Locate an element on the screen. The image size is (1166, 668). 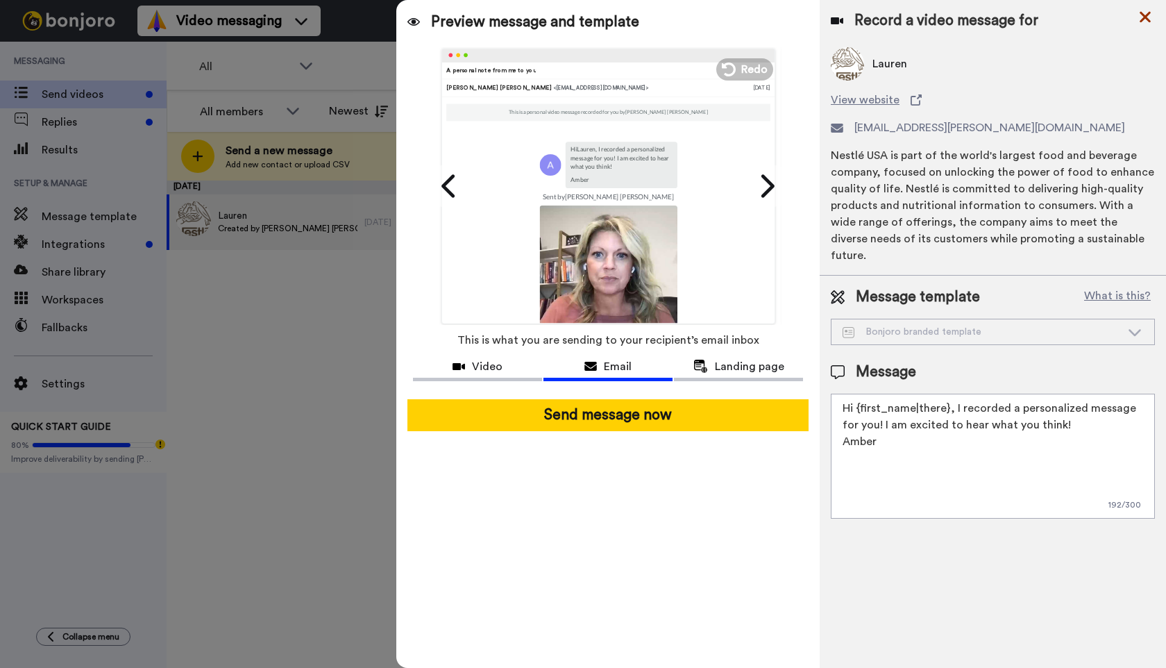
p: Hi Lauren , I recorded a personalized message for you! I am excited to hear what you think! is located at coordinates (621, 158).